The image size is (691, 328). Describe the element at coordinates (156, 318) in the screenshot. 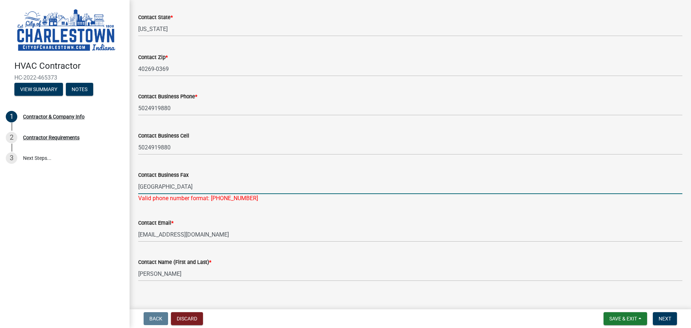

I see `button: Back` at that location.